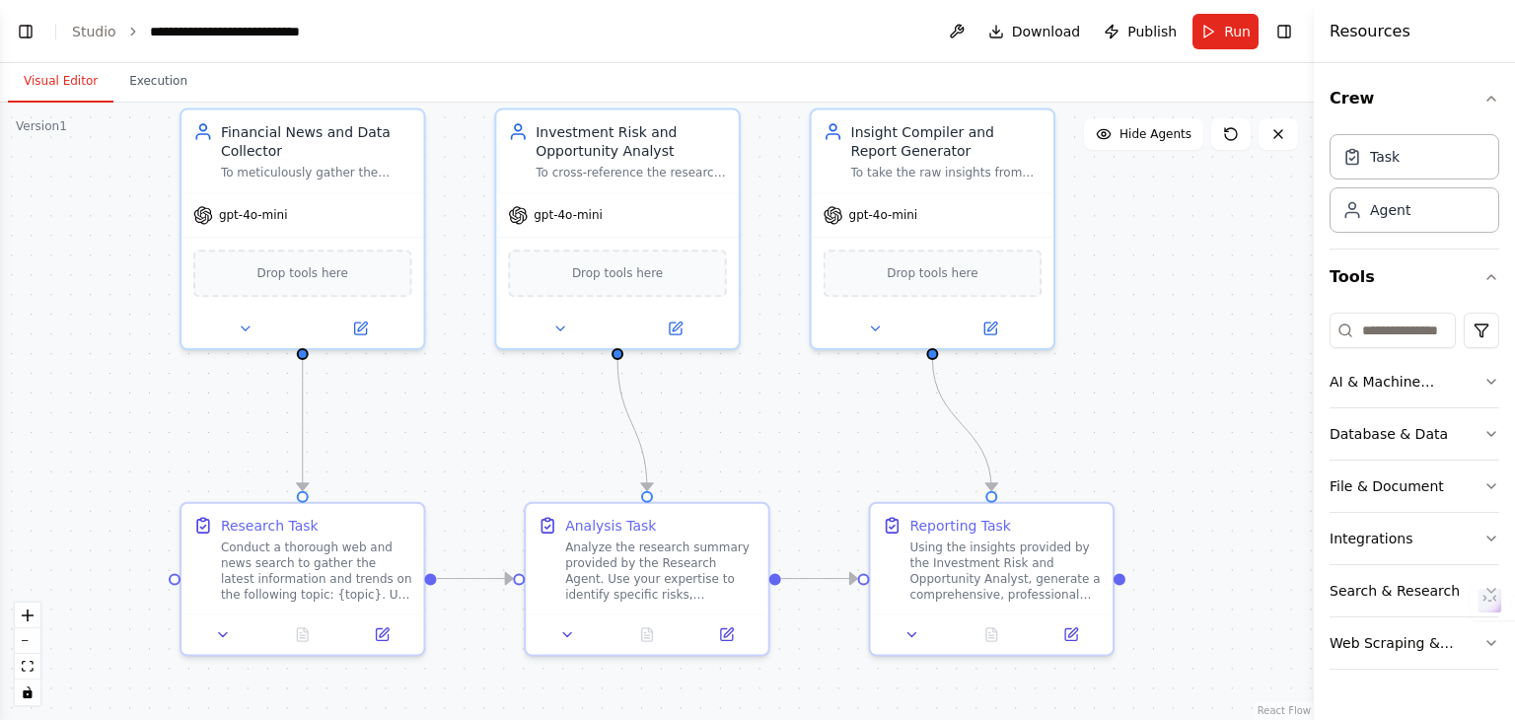 This screenshot has height=720, width=1515. I want to click on button: Integrations, so click(1414, 538).